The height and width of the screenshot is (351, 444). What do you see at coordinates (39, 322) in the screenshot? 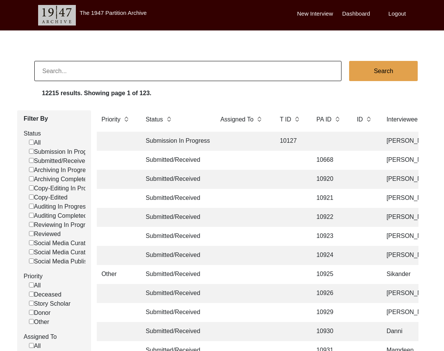
I see `label: Other` at bounding box center [39, 322].